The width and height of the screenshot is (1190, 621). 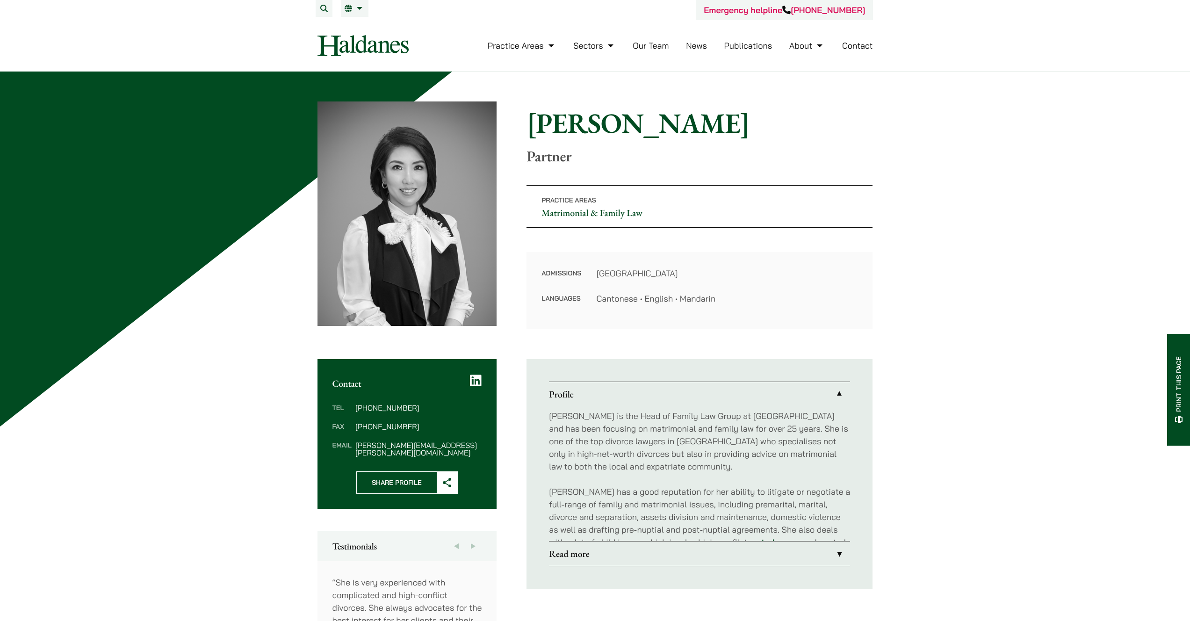 I want to click on a: Profile, so click(x=699, y=394).